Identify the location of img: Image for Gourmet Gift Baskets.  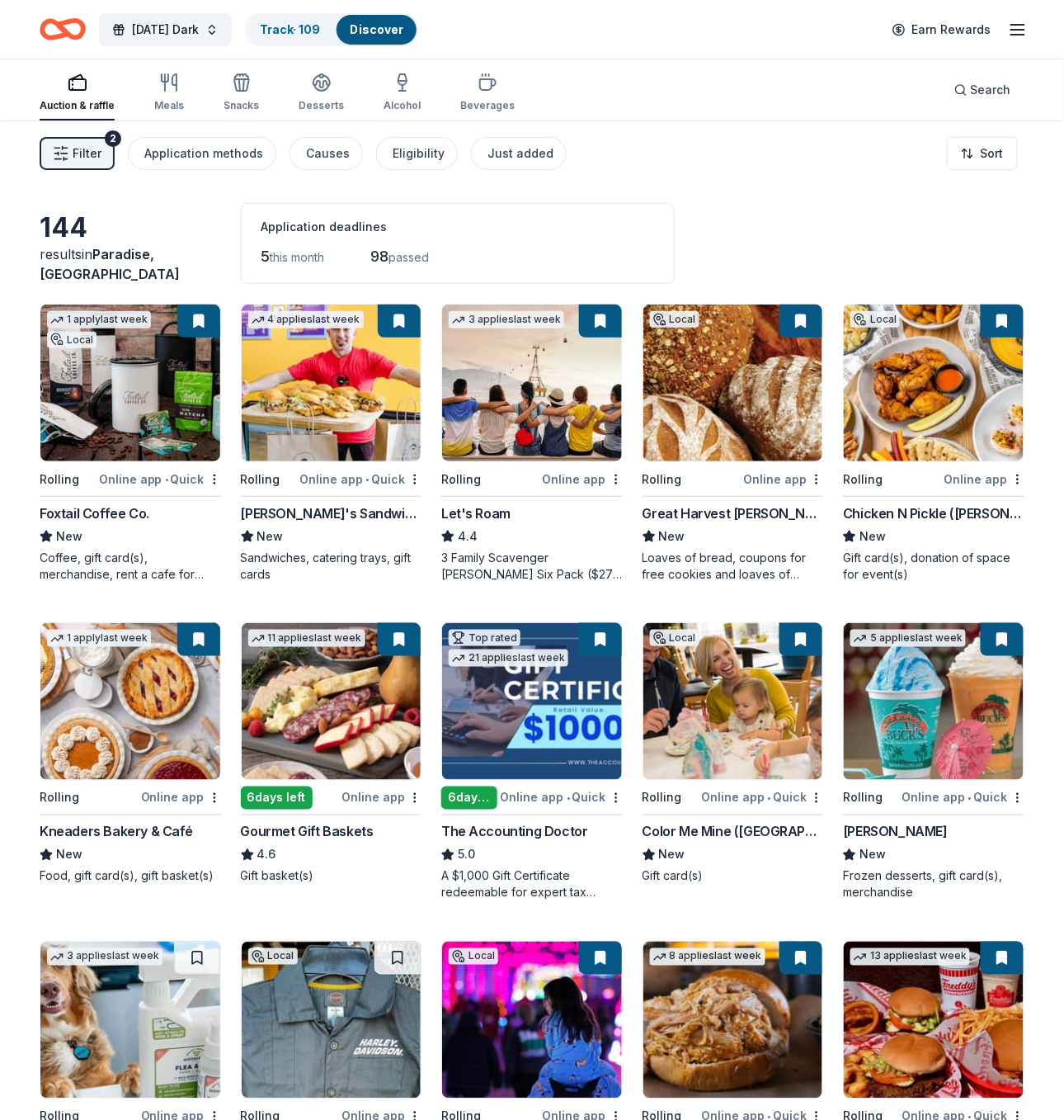
(331, 701).